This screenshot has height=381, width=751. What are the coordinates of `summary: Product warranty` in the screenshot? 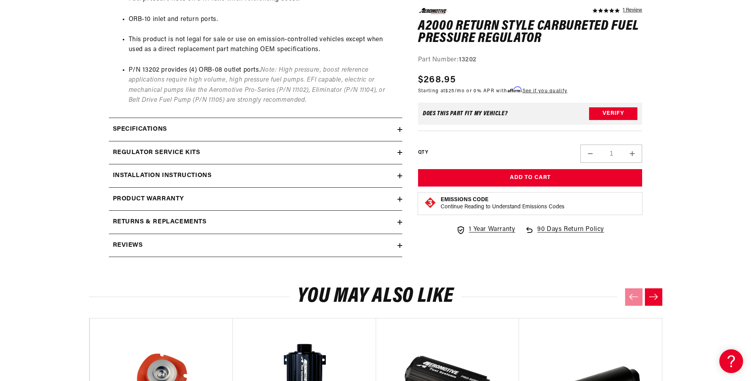 It's located at (255, 199).